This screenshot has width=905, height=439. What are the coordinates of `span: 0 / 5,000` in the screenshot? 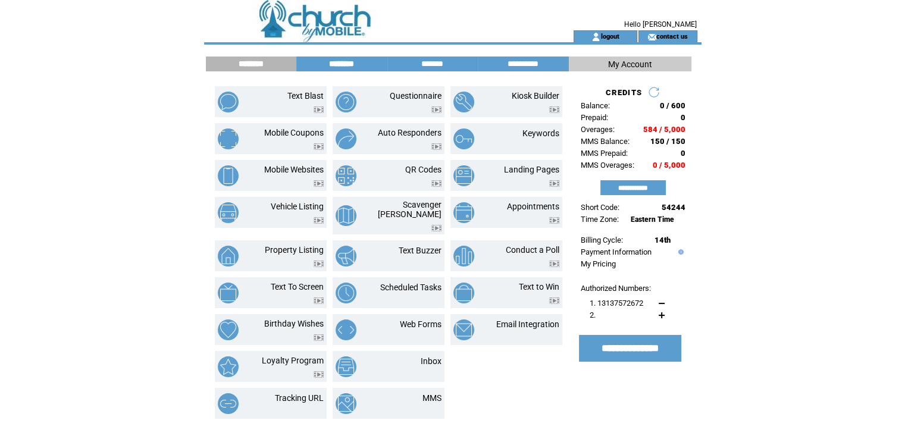 It's located at (669, 165).